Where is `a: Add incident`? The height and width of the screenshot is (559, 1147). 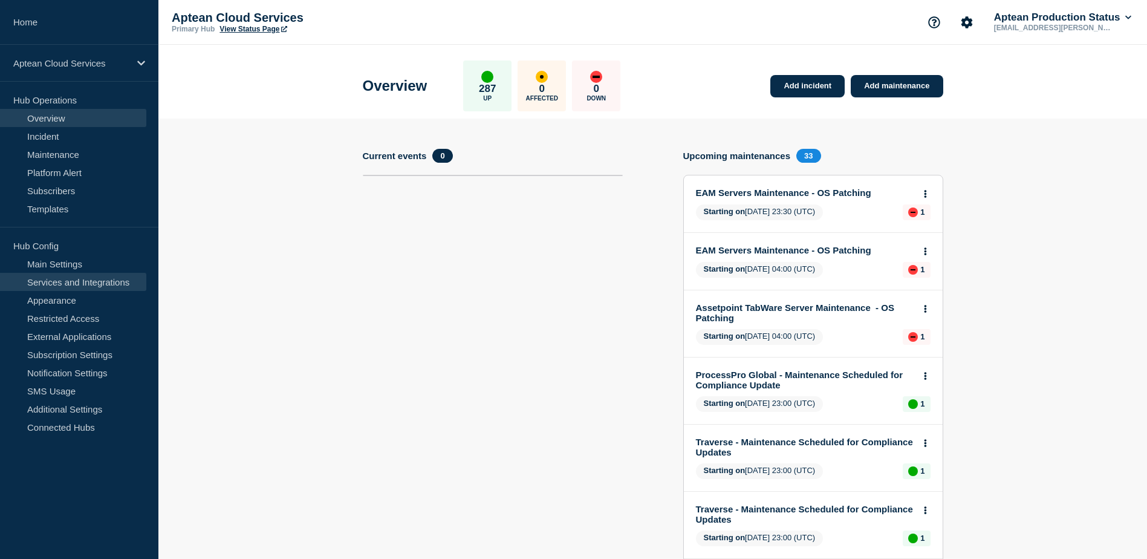 a: Add incident is located at coordinates (807, 86).